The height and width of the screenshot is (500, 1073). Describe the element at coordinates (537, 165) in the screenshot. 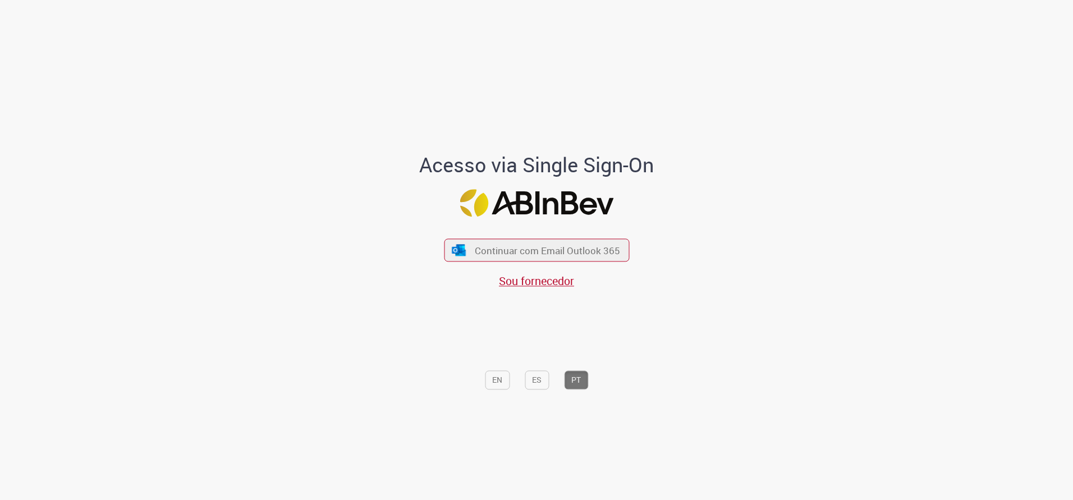

I see `h1: Acesso via Single Sign-On` at that location.